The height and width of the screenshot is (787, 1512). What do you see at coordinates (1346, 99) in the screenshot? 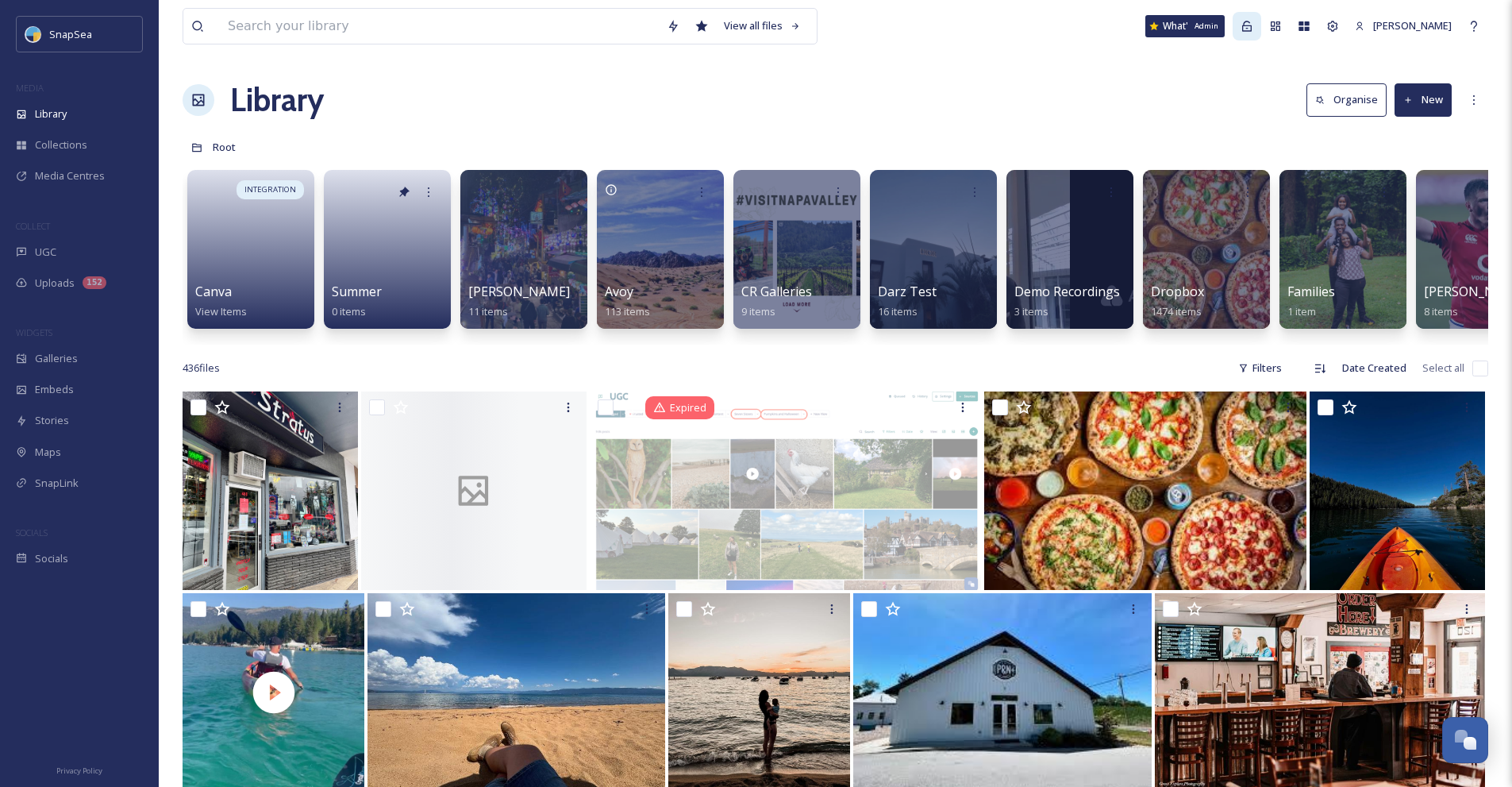
I see `button: Organise` at bounding box center [1346, 99].